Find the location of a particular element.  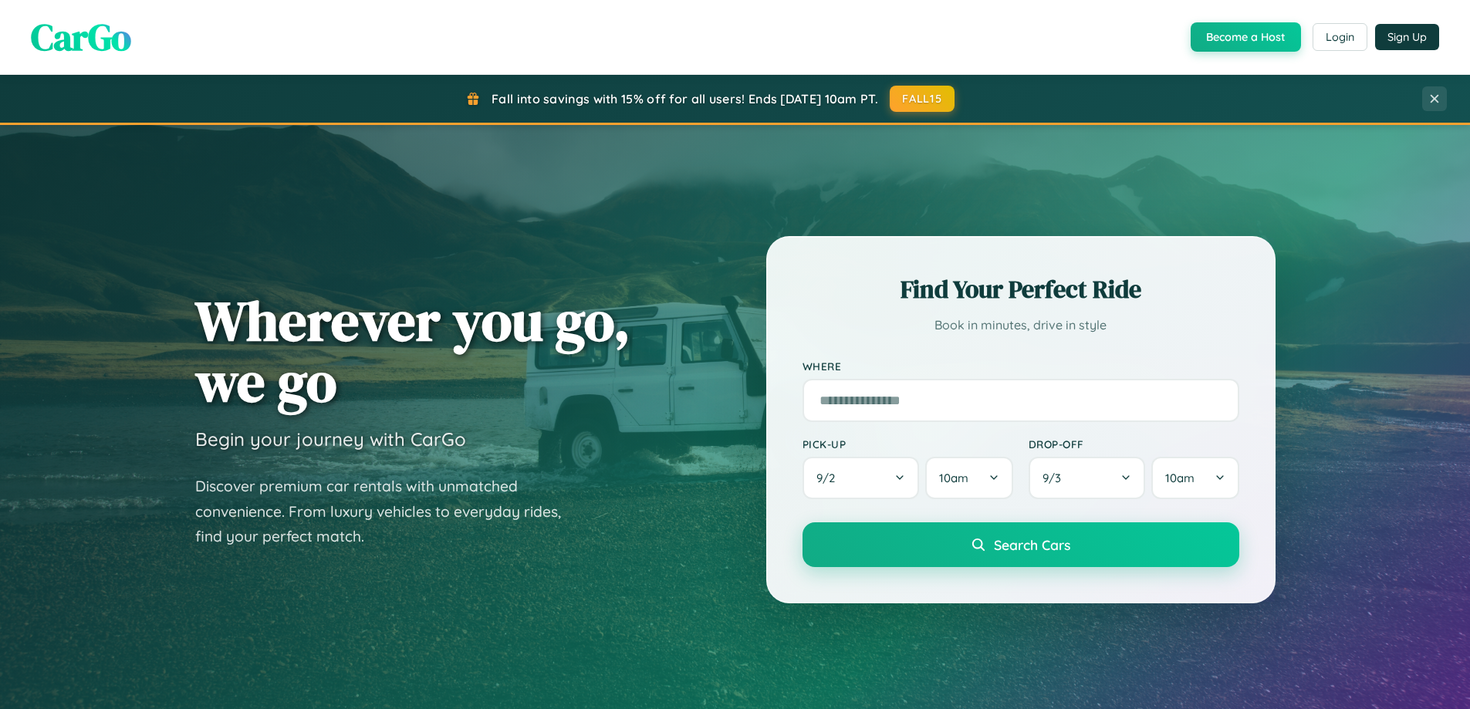

span: CarGo is located at coordinates (81, 37).